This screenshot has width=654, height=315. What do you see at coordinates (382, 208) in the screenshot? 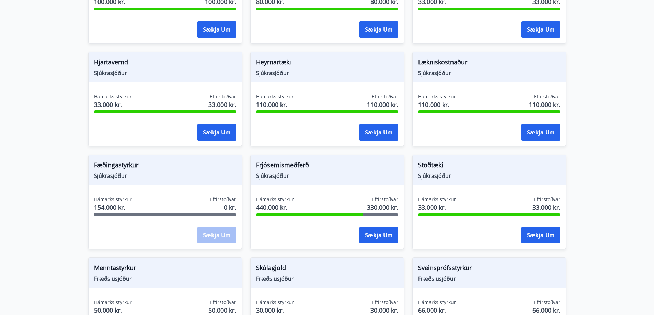
I see `span: 330.000 kr.` at bounding box center [382, 208].